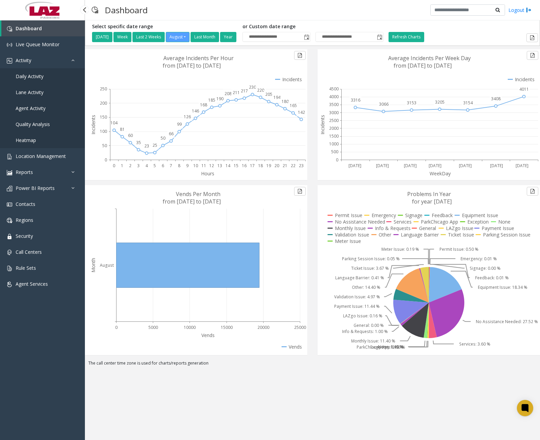 This screenshot has width=540, height=440. Describe the element at coordinates (163, 166) in the screenshot. I see `text: 6` at that location.